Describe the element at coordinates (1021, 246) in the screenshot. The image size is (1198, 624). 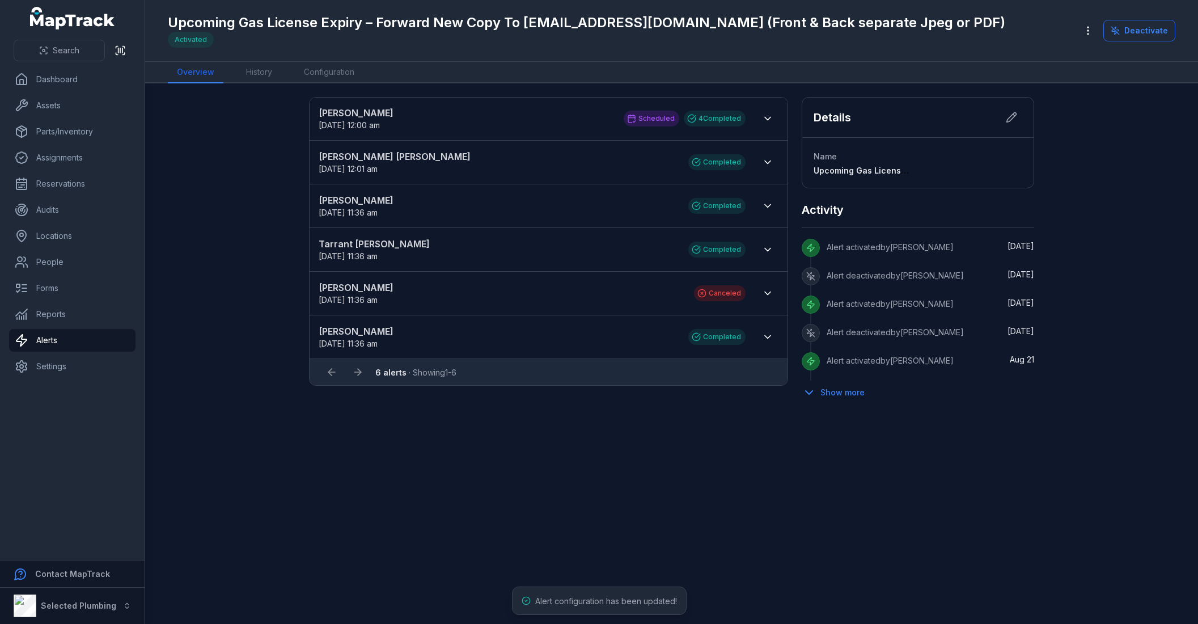
I see `time: 10/1/2025, 7:49:12 AM` at that location.